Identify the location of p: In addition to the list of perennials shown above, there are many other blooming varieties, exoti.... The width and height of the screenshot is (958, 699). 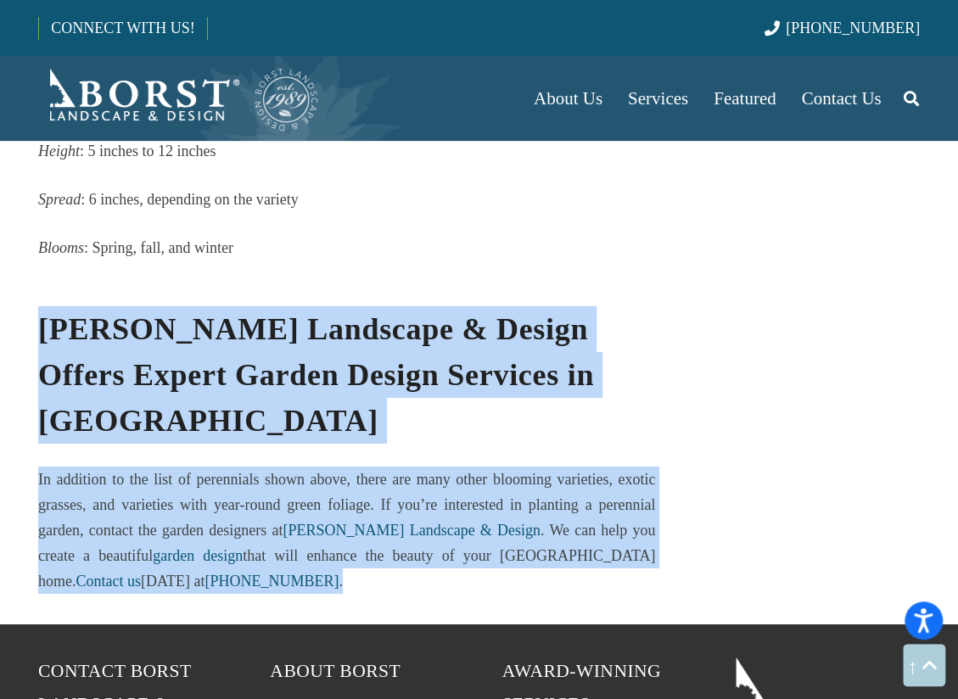
(346, 530).